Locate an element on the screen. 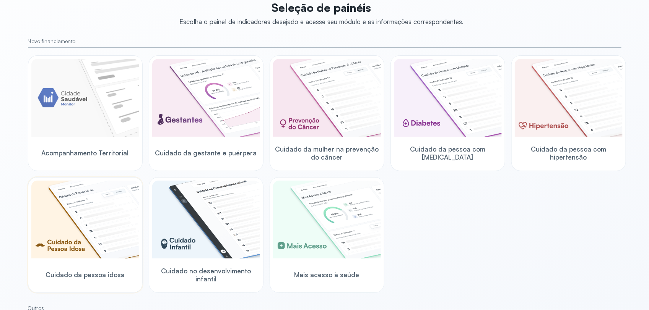 The height and width of the screenshot is (310, 649). p: Seleção de painéis is located at coordinates (321, 8).